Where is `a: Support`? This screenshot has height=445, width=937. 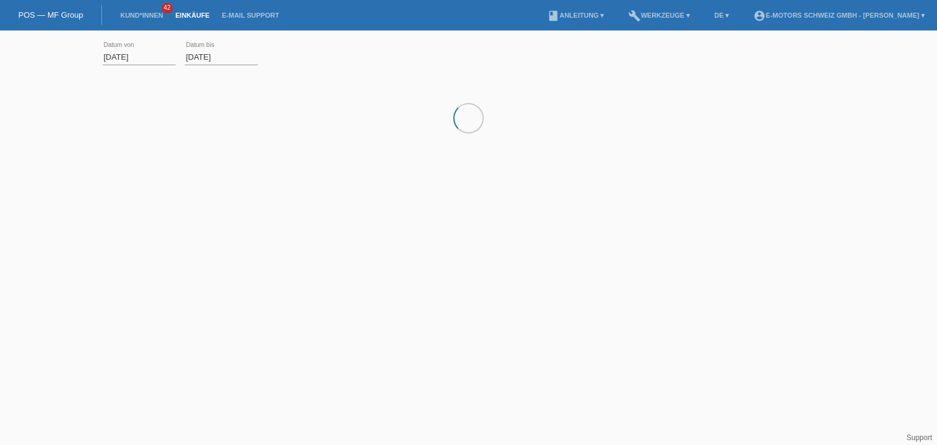
a: Support is located at coordinates (919, 438).